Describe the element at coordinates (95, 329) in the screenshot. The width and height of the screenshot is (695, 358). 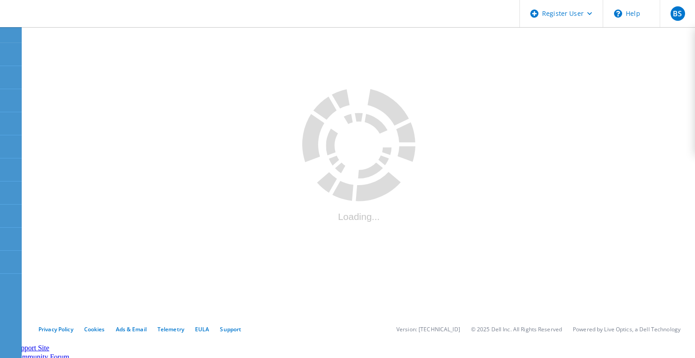
I see `a: Cookies` at that location.